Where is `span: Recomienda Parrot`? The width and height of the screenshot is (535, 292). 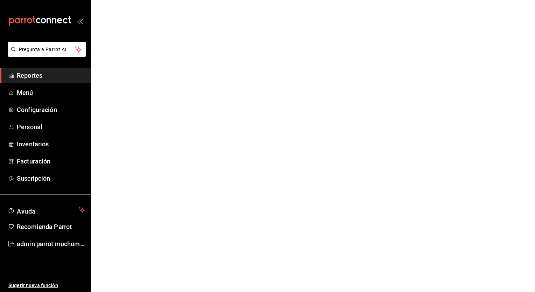 span: Recomienda Parrot is located at coordinates (51, 226).